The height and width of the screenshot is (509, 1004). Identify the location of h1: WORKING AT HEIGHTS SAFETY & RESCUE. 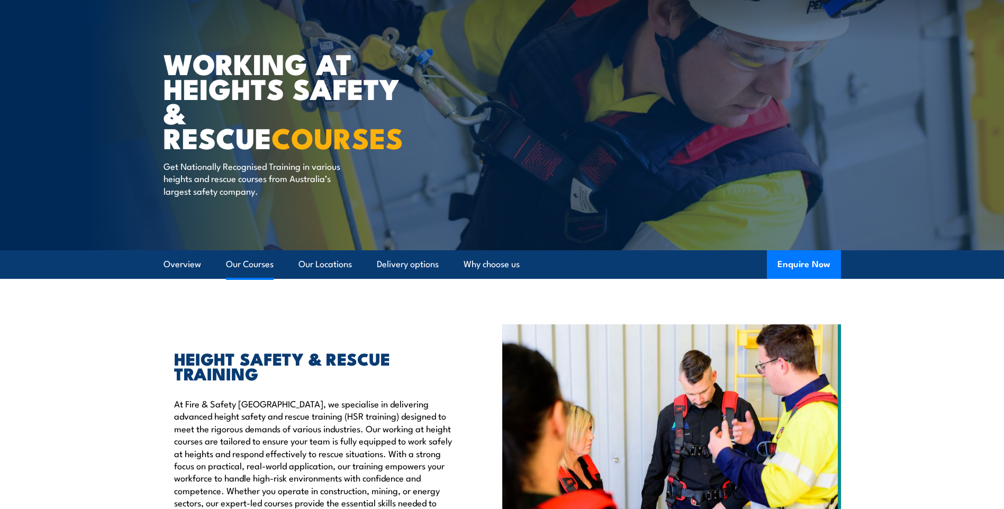
(294, 100).